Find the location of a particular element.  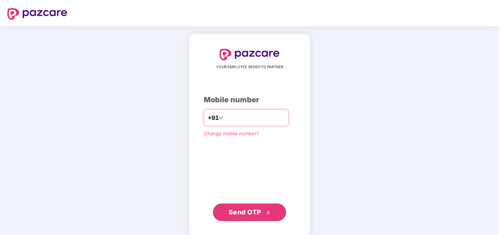

span: down is located at coordinates (221, 118).